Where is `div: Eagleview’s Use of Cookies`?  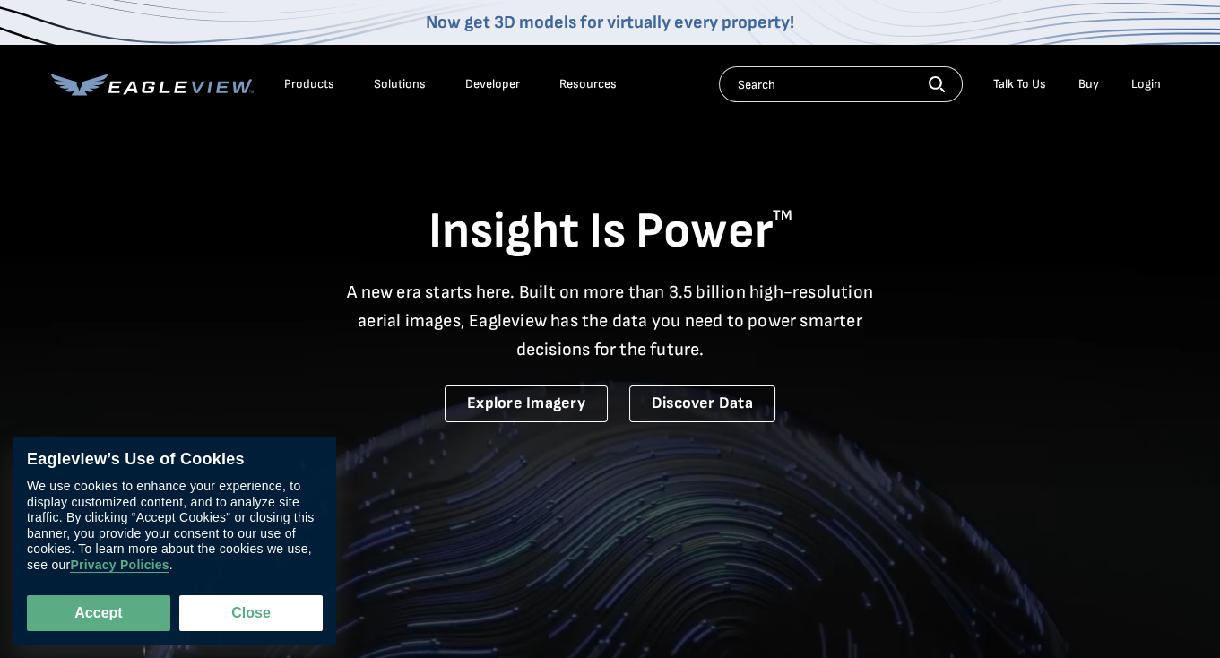
div: Eagleview’s Use of Cookies is located at coordinates (175, 460).